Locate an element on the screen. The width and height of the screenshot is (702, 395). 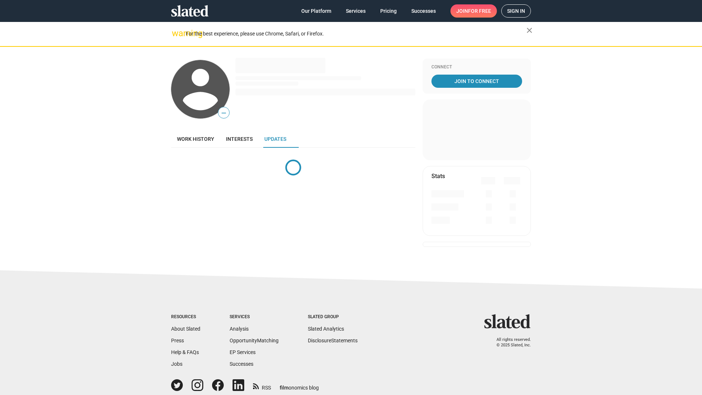
span: Interests is located at coordinates (239, 139).